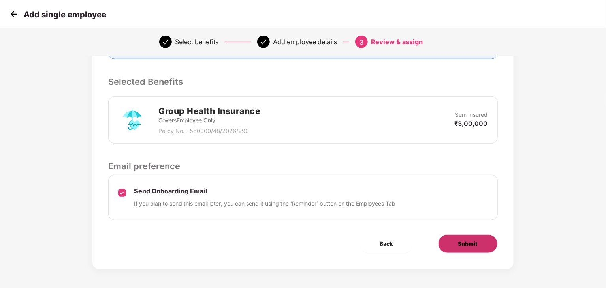 The width and height of the screenshot is (606, 288). Describe the element at coordinates (65, 15) in the screenshot. I see `p: Add single employee` at that location.